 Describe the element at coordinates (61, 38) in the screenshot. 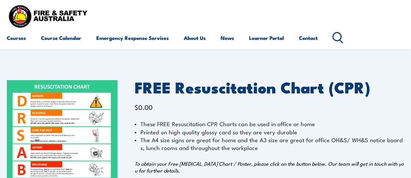

I see `a: Course Calendar` at that location.